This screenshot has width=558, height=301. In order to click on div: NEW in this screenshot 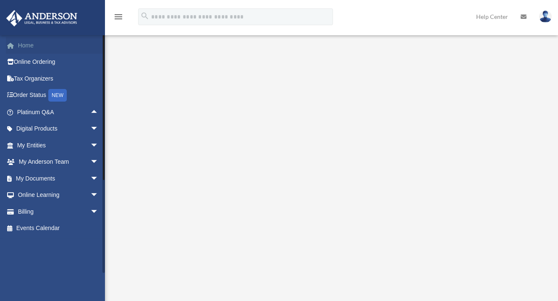, I will do `click(57, 95)`.